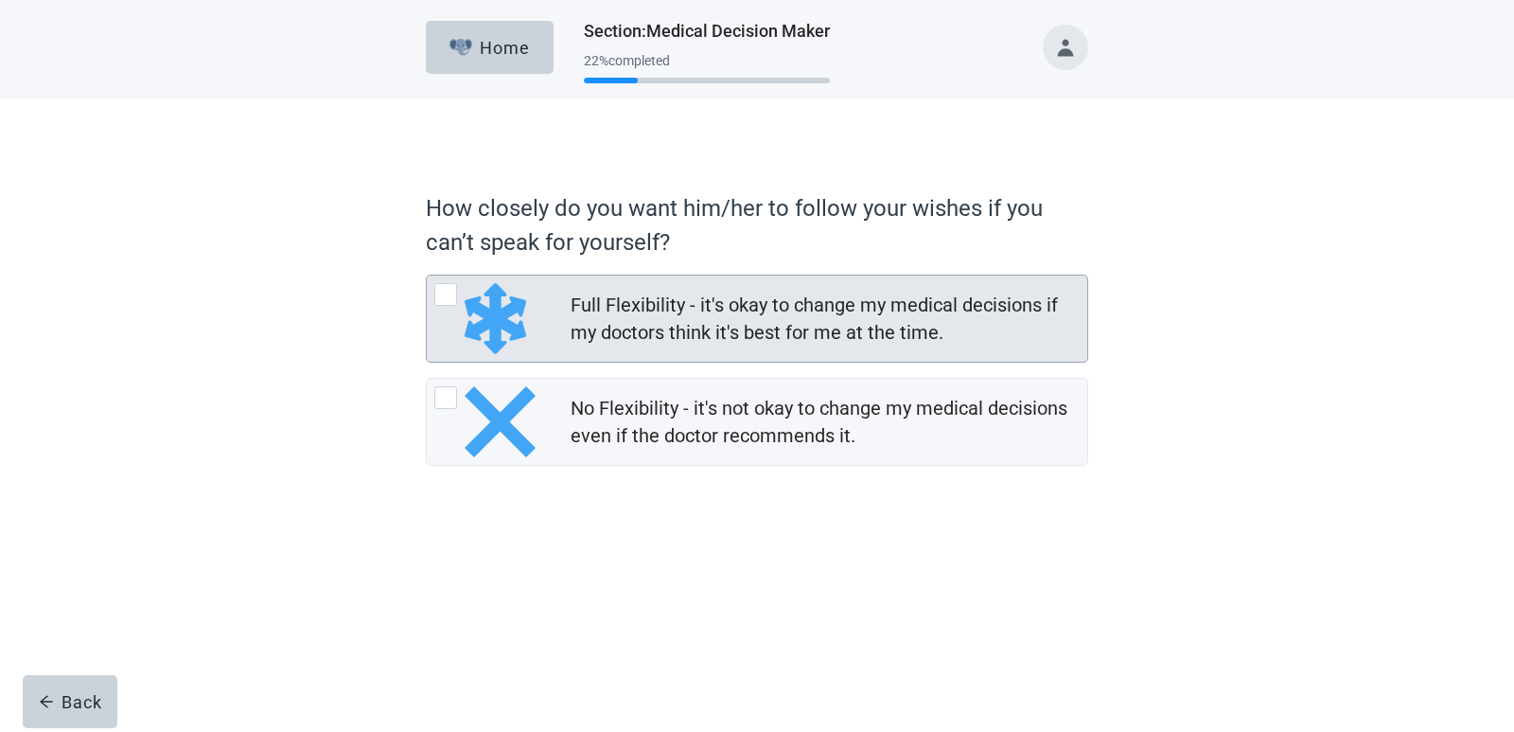 Image resolution: width=1514 pixels, height=732 pixels. Describe the element at coordinates (707, 31) in the screenshot. I see `h1: Section : Medical Decision Maker` at that location.